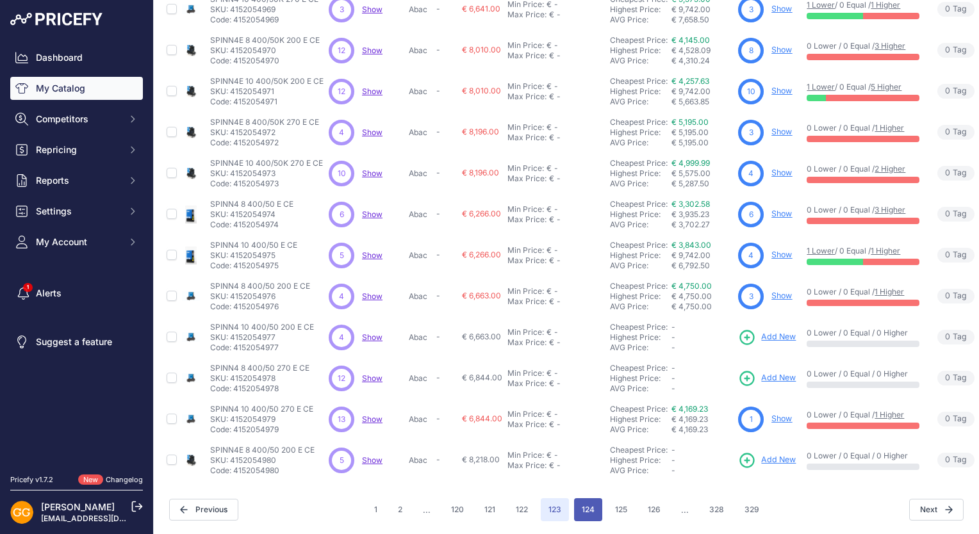 This screenshot has height=534, width=979. What do you see at coordinates (76, 252) in the screenshot?
I see `nav: Sidebar` at bounding box center [76, 252].